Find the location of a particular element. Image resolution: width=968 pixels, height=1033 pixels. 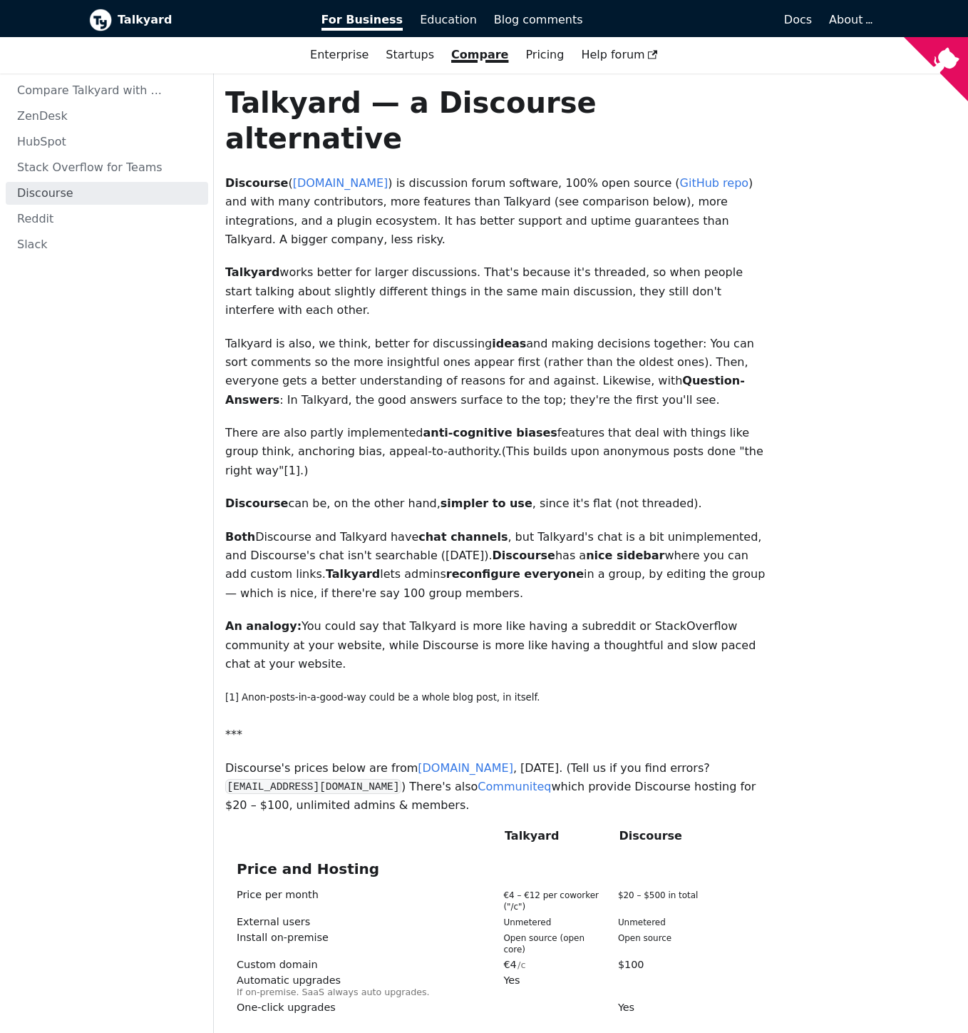

a: Pricing is located at coordinates (545, 55).